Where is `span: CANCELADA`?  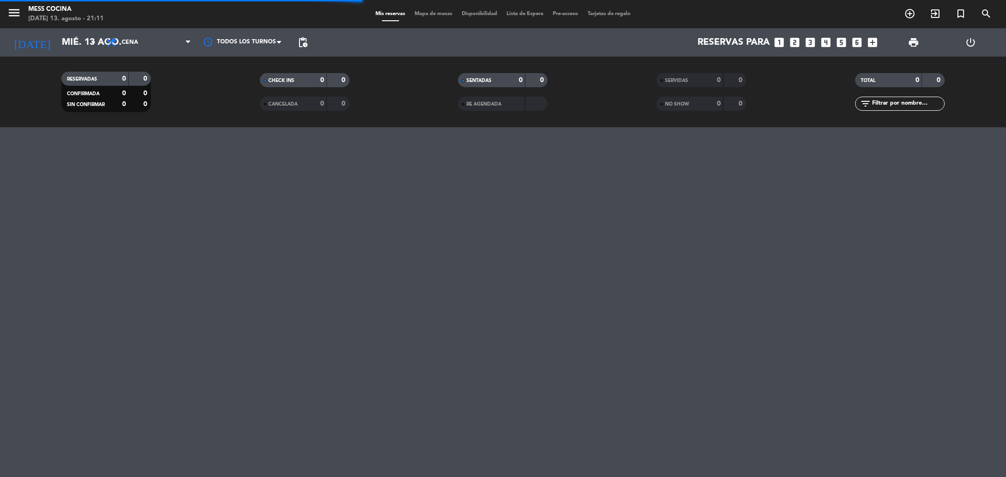 span: CANCELADA is located at coordinates (283, 104).